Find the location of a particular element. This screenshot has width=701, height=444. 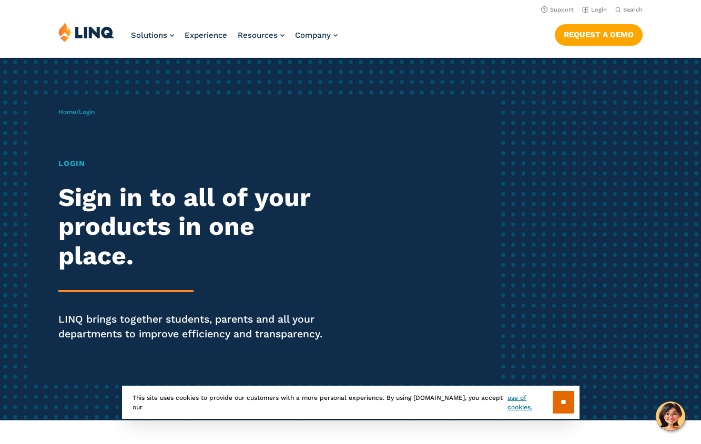

a: Company is located at coordinates (316, 35).